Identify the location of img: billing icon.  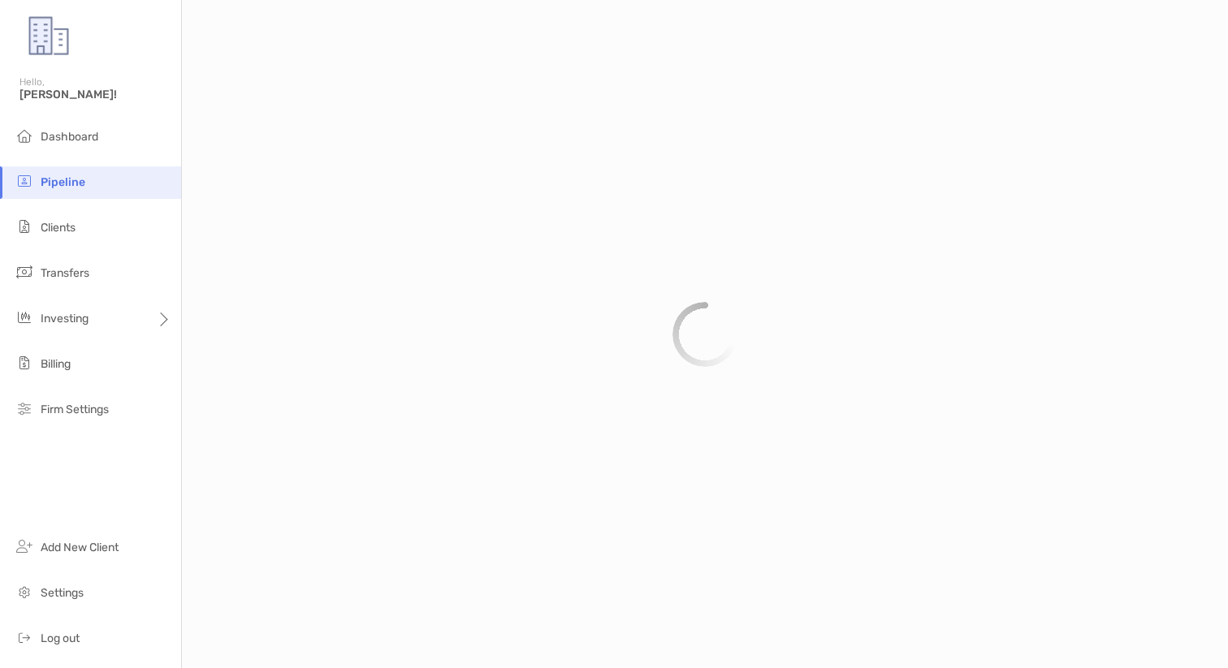
(24, 363).